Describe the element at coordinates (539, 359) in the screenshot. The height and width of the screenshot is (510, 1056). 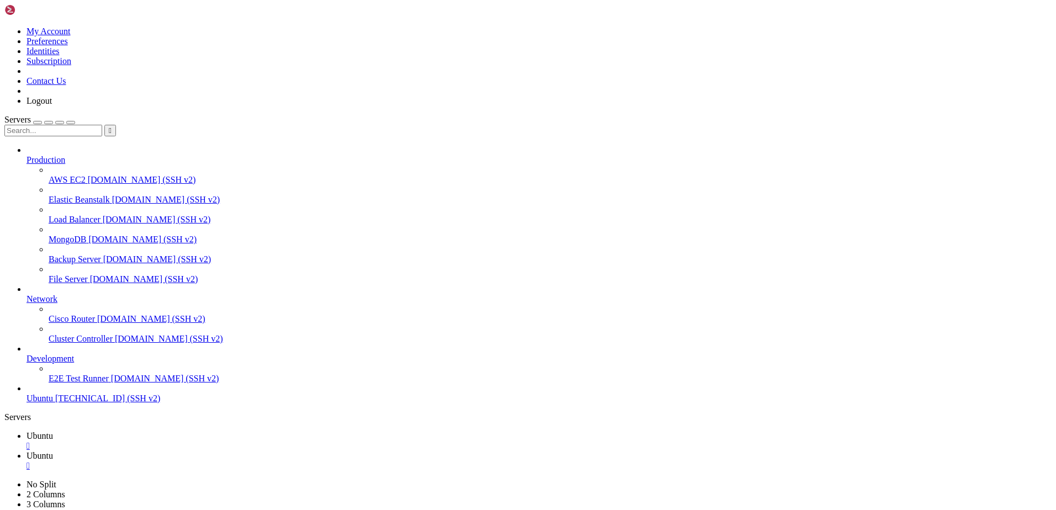
I see `a: Development` at that location.